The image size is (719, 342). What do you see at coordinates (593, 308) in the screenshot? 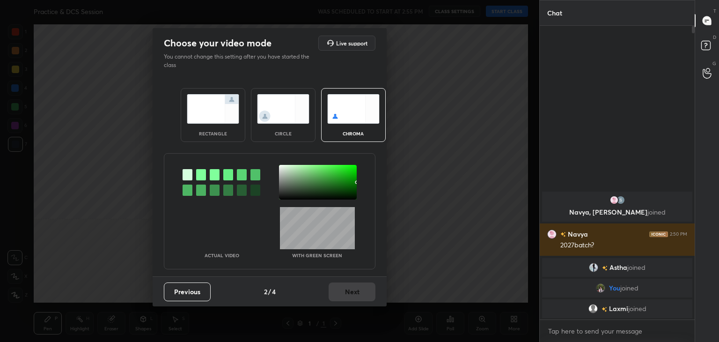
I see `img: default.png` at bounding box center [593, 308].